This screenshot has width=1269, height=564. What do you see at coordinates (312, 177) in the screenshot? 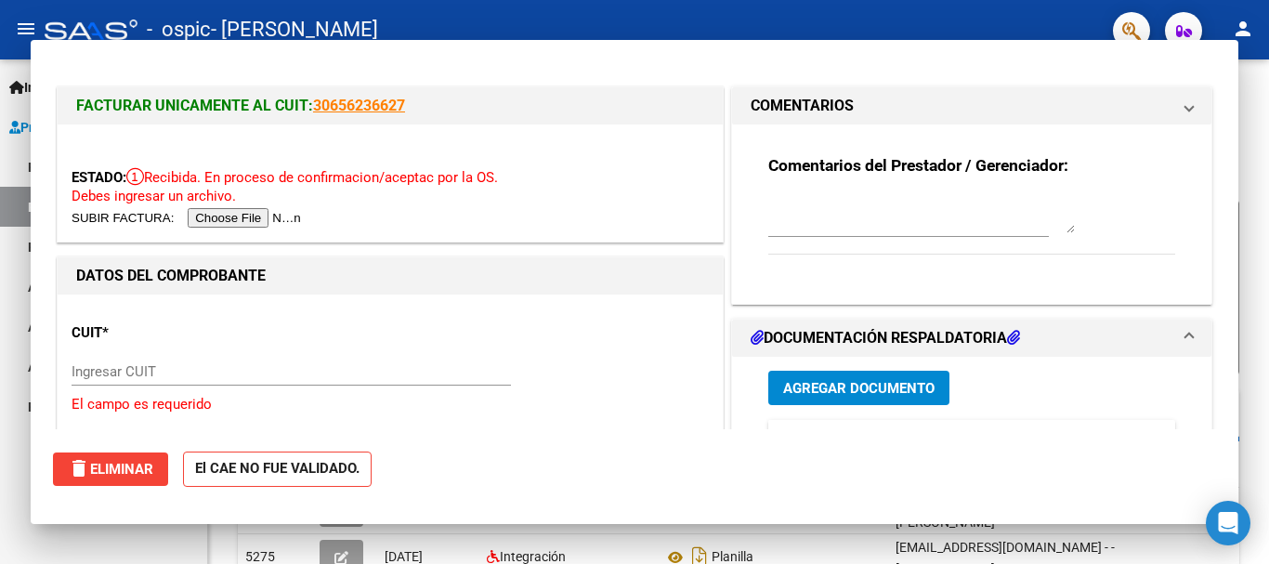
I see `span: Recibida. En proceso de confirmacion/aceptac por la OS.` at bounding box center [312, 177].